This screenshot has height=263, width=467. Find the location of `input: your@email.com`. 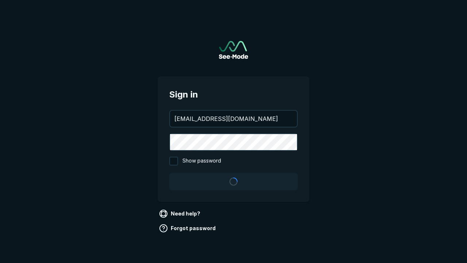

input: your@email.com is located at coordinates (234, 119).